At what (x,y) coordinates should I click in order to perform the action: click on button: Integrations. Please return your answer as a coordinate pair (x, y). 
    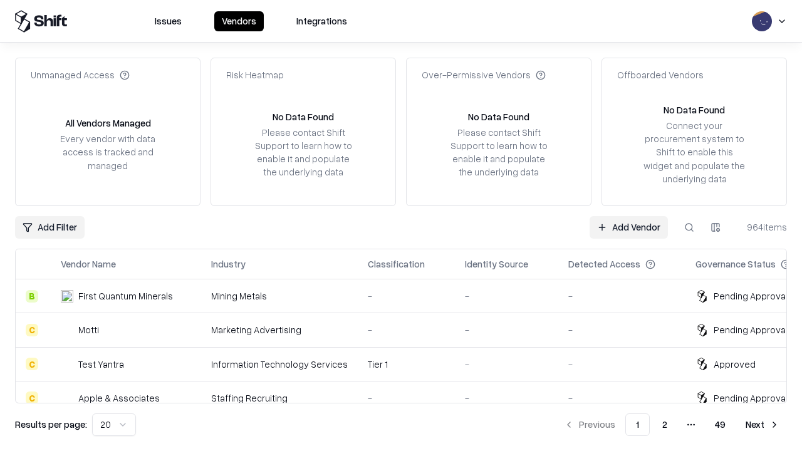
    Looking at the image, I should click on (321, 21).